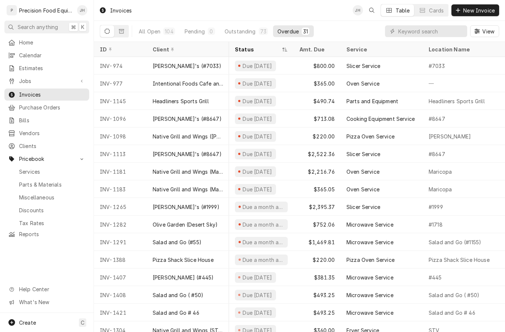 The height and width of the screenshot is (332, 505). What do you see at coordinates (47, 146) in the screenshot?
I see `a: Clients` at bounding box center [47, 146].